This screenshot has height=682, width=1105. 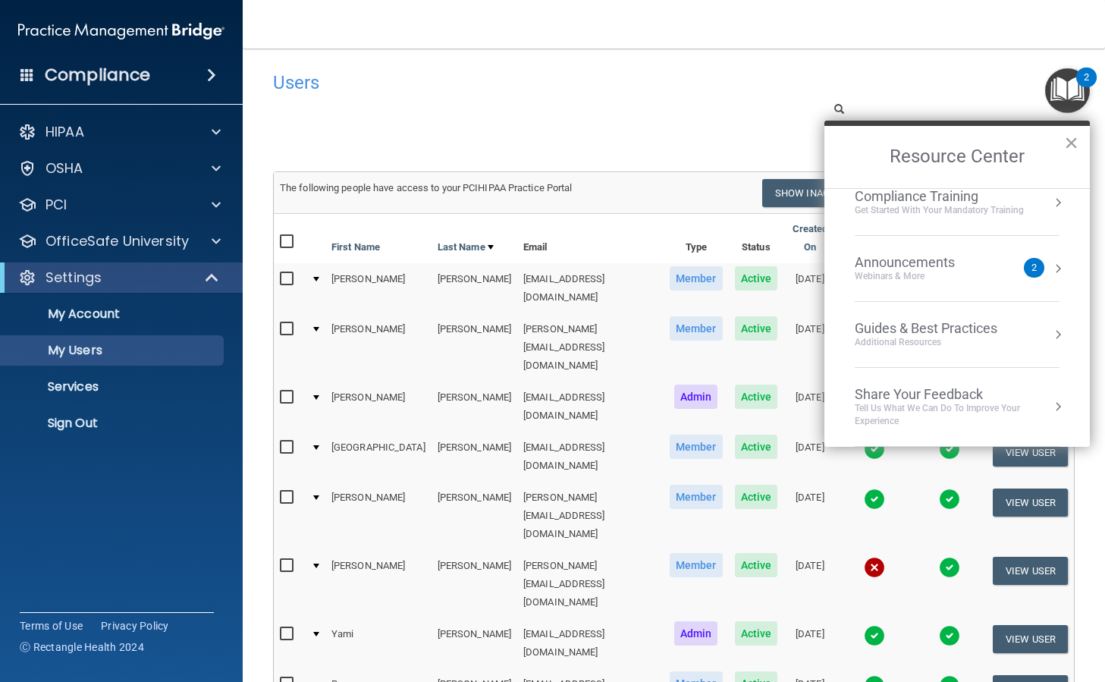 I want to click on input: Search, so click(x=938, y=133).